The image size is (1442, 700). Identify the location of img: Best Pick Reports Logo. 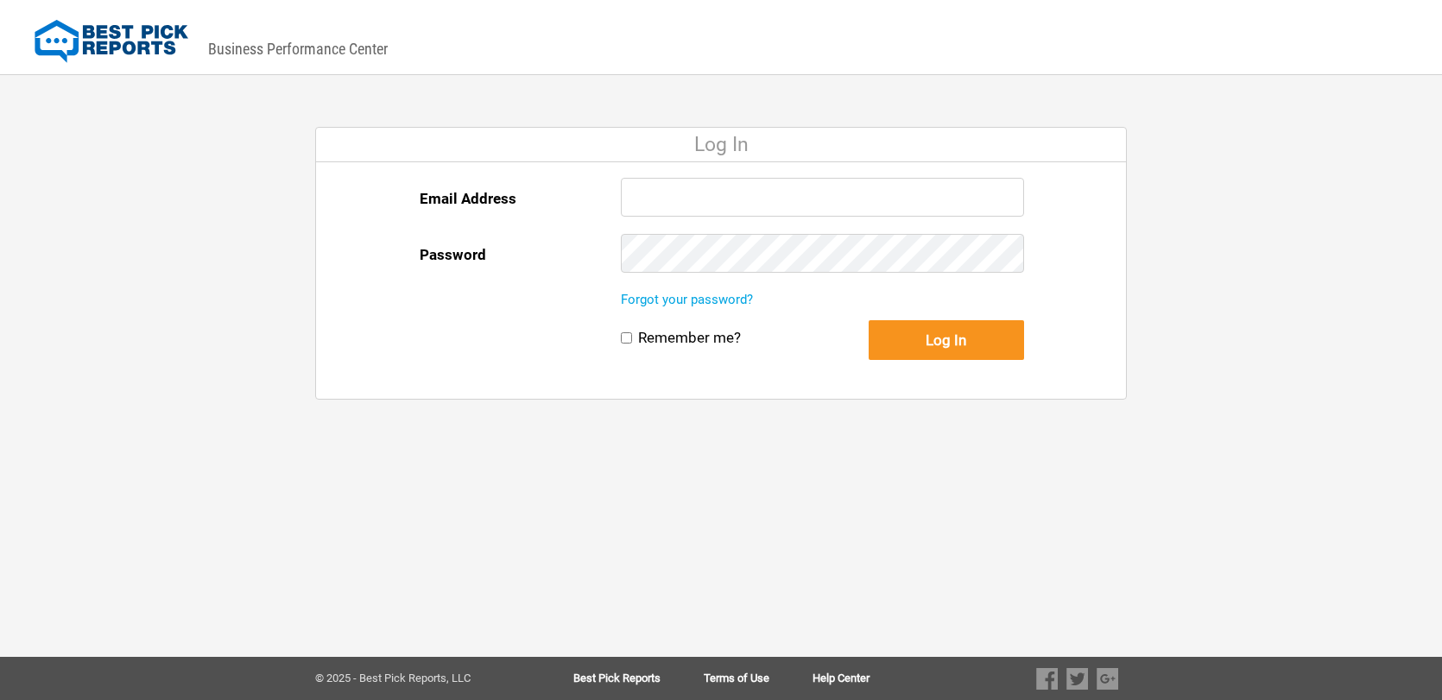
(111, 41).